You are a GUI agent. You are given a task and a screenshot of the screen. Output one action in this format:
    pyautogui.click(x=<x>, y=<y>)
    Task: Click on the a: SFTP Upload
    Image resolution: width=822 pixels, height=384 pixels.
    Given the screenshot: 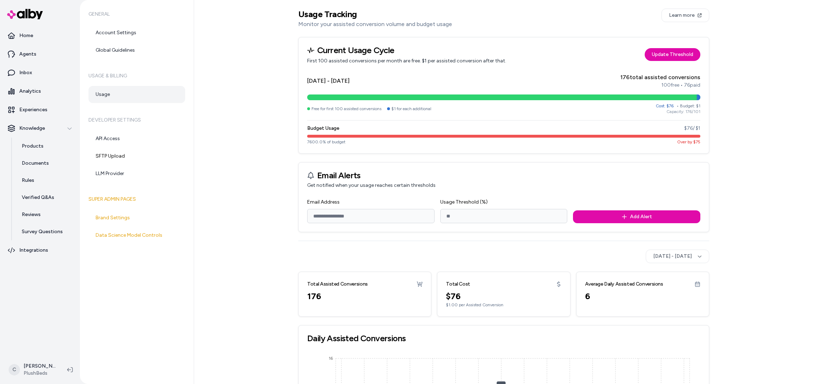 What is the action you would take?
    pyautogui.click(x=137, y=156)
    